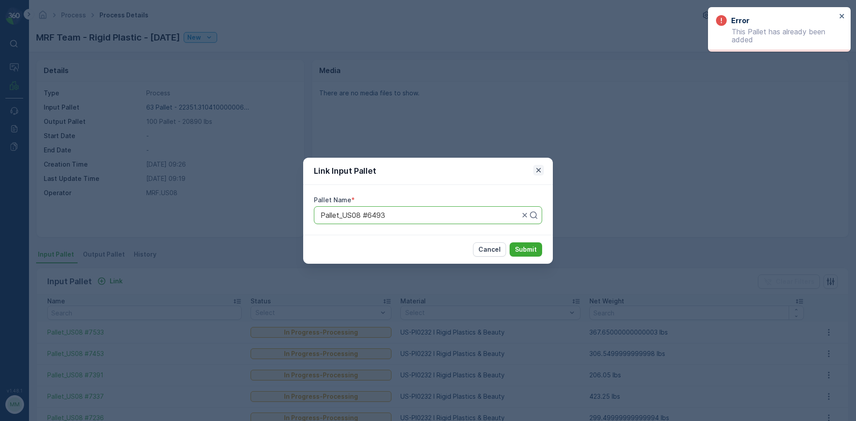 The image size is (856, 421). I want to click on label: Pallet Name, so click(333, 200).